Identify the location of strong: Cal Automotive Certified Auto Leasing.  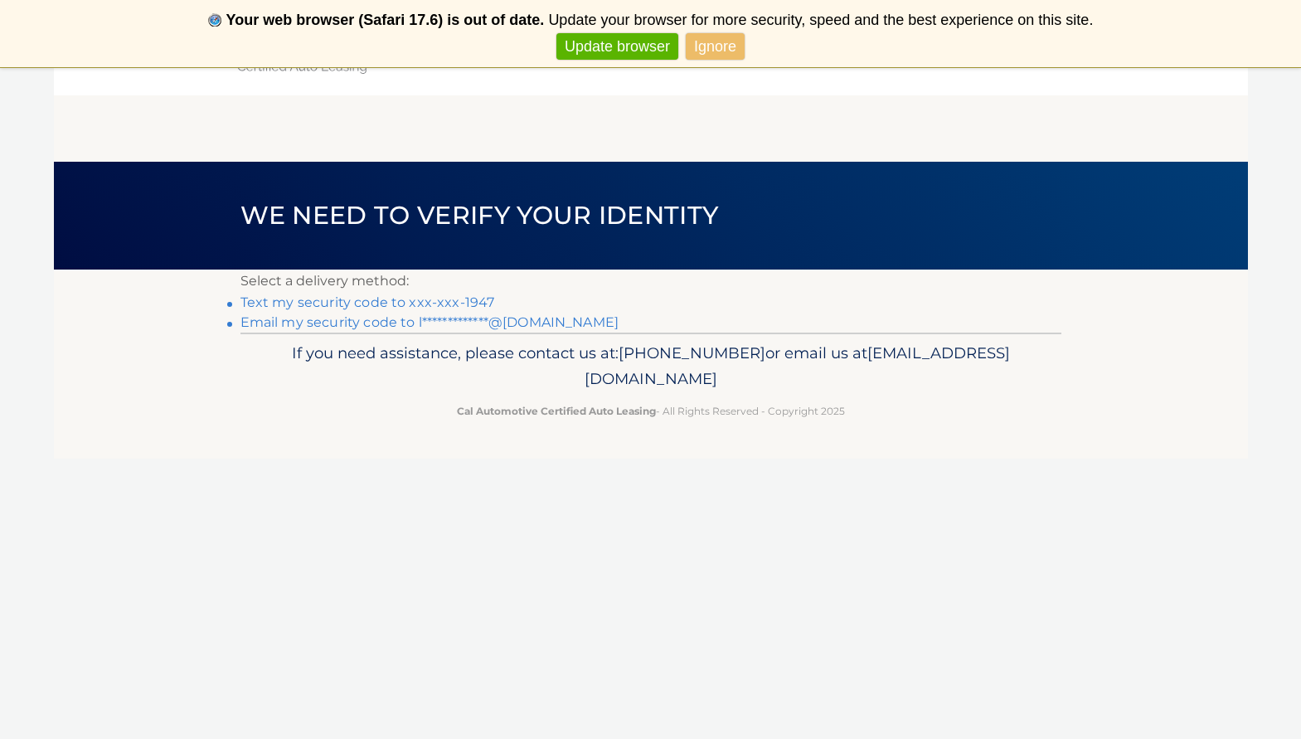
(557, 411).